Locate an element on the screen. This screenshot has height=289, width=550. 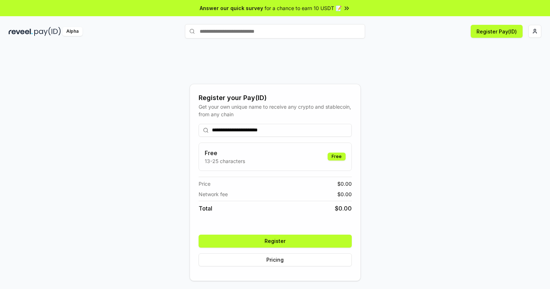
span: Network fee is located at coordinates (213, 194).